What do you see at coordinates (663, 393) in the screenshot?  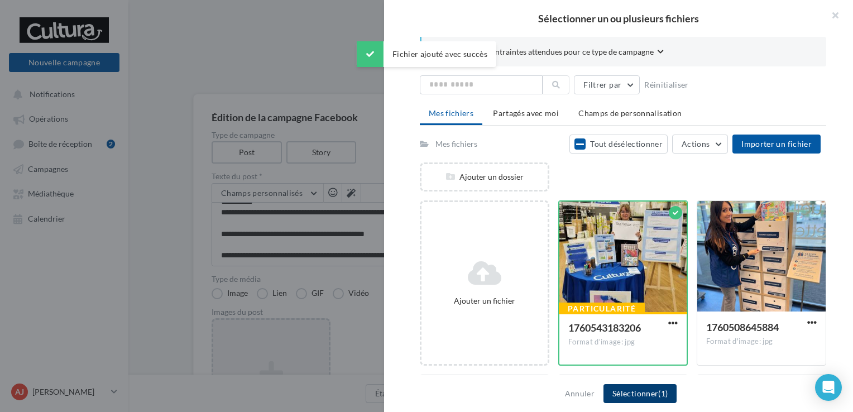 I see `span: (1)` at bounding box center [663, 393].